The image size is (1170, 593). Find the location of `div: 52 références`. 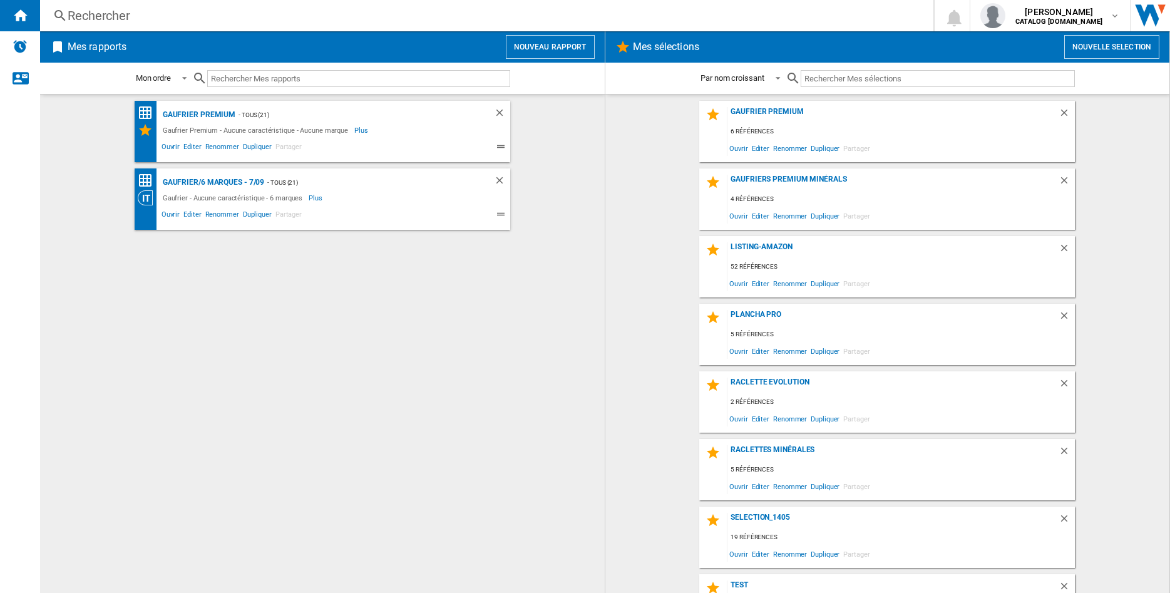

div: 52 références is located at coordinates (901, 267).